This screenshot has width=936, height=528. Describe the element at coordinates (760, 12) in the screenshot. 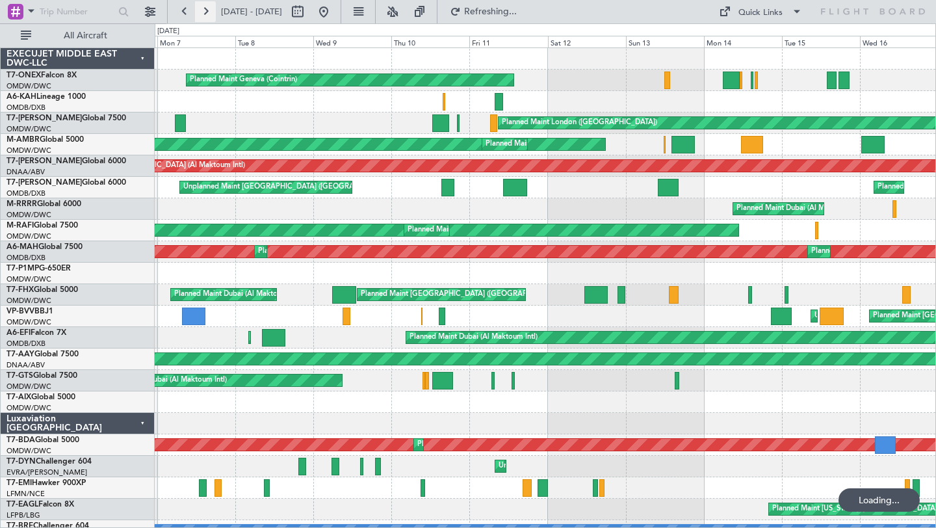

I see `button: Quick Links` at that location.